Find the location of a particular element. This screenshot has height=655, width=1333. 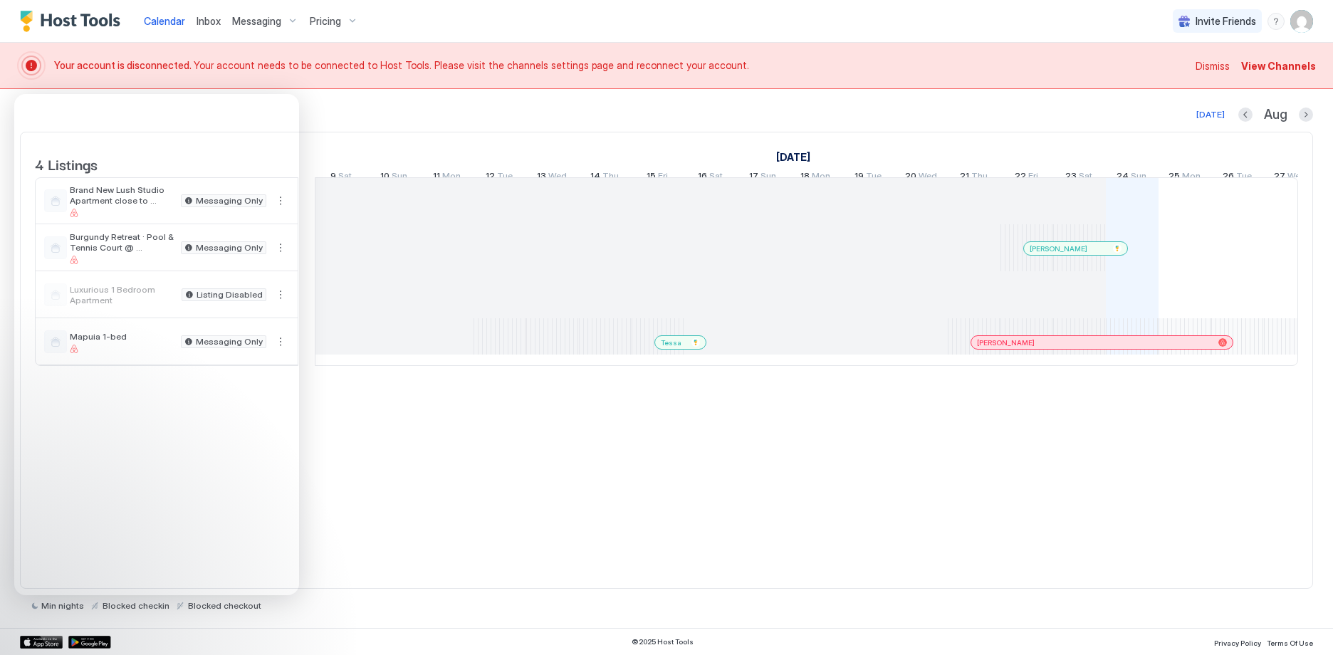

span: Your account needs to be connected to Host Tools. Please visit the channels settings page and rec... is located at coordinates (620, 66).